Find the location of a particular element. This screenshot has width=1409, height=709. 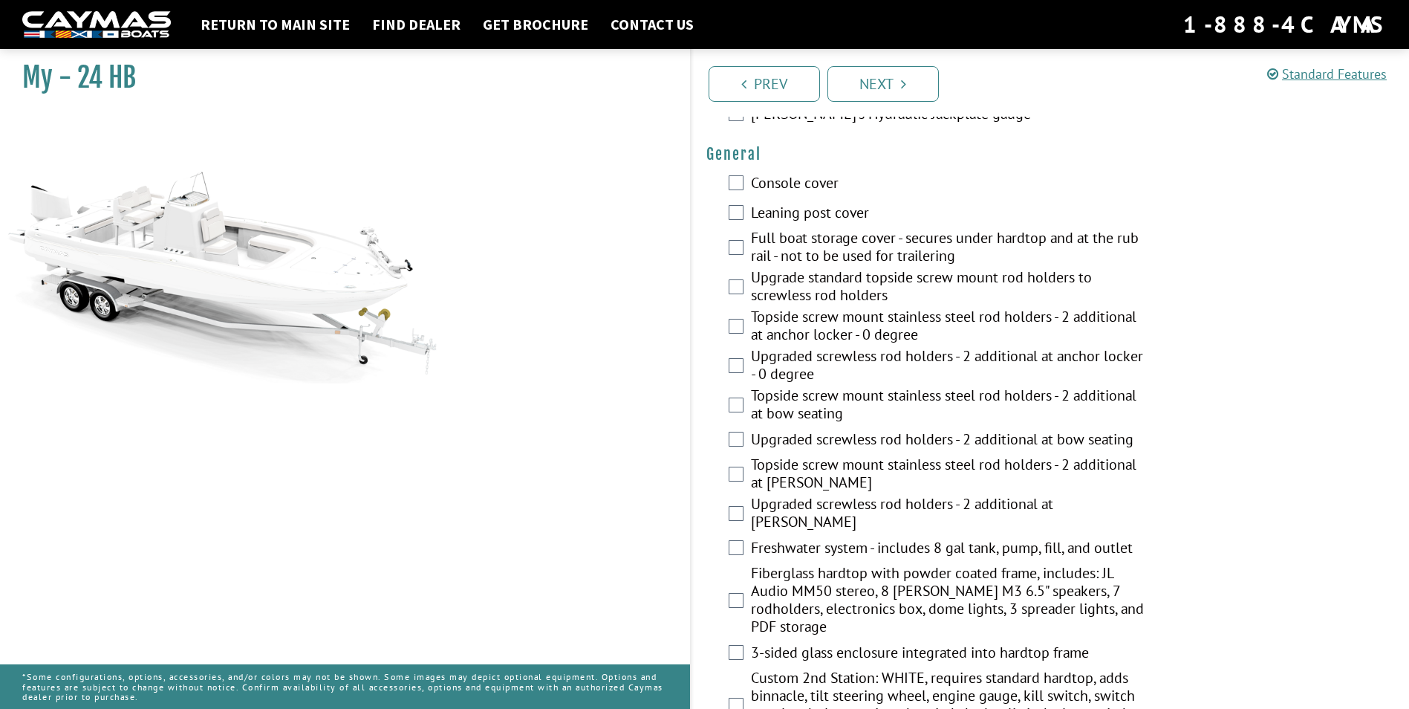

p: *Some configurations, options, accessories, and/or colors may not be shown. Some images may depic... is located at coordinates (345, 686).